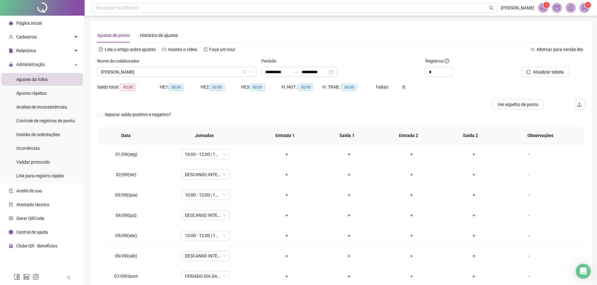  Describe the element at coordinates (126, 236) in the screenshot. I see `span: 05/09(sex)` at that location.